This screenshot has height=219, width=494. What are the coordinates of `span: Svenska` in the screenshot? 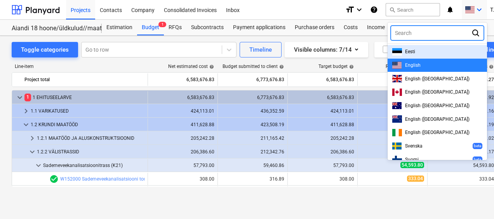 It's located at (413, 146).